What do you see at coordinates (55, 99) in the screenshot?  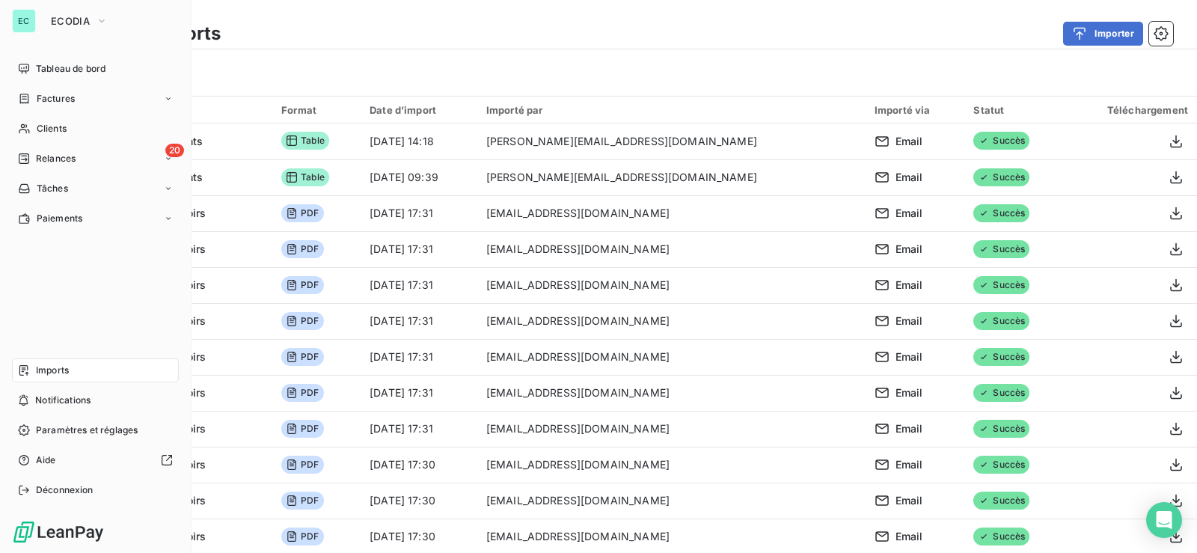 I see `span: Factures` at bounding box center [55, 99].